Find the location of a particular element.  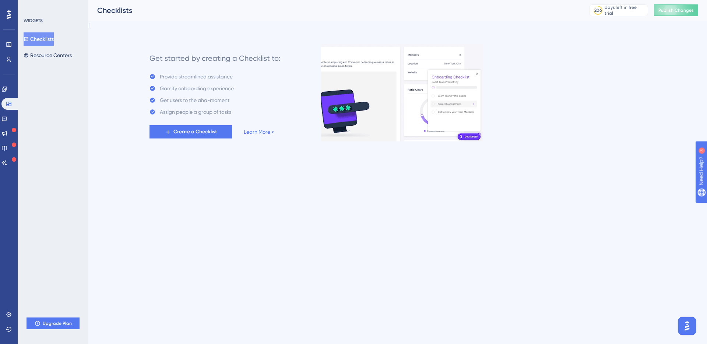

div: Checklists is located at coordinates (334, 10).